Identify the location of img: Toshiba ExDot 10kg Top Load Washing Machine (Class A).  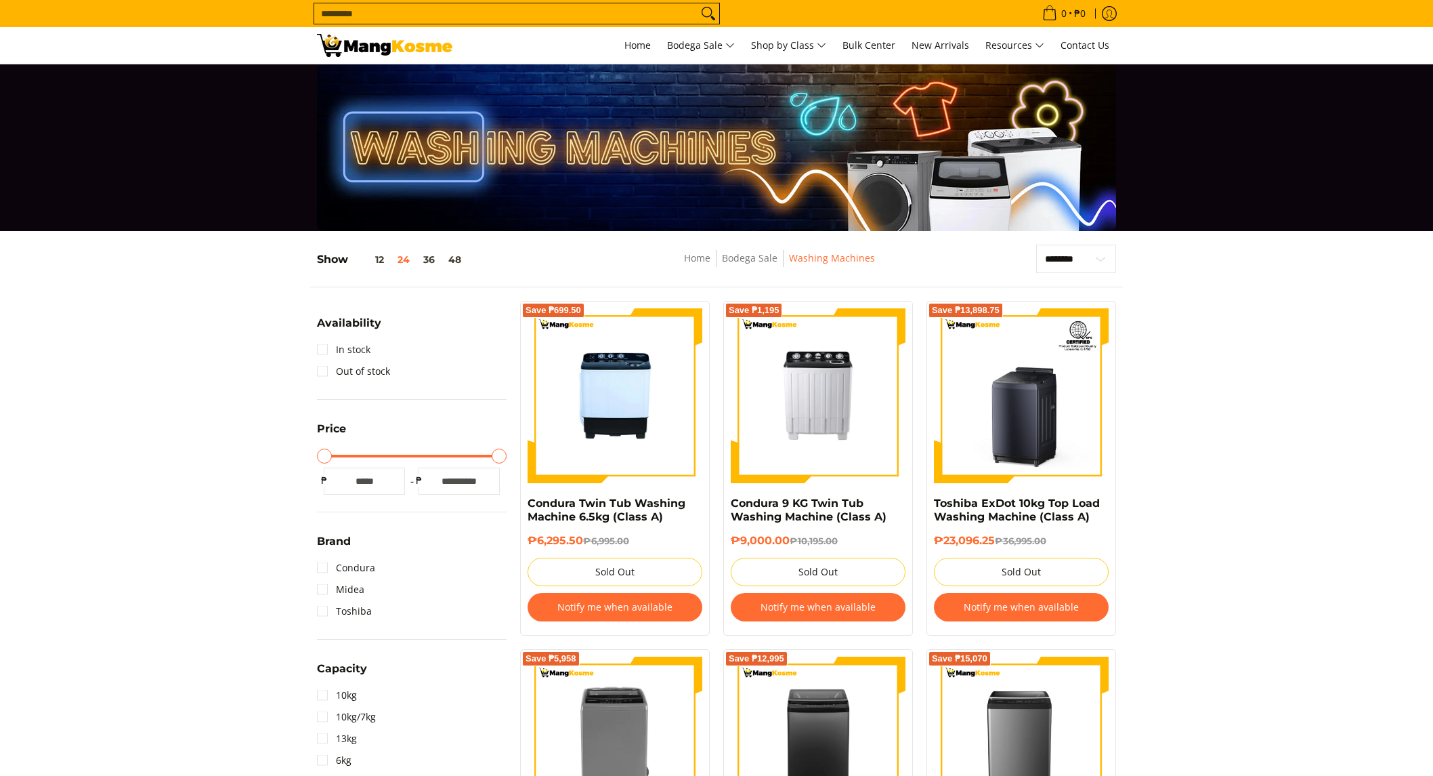
(1022, 396).